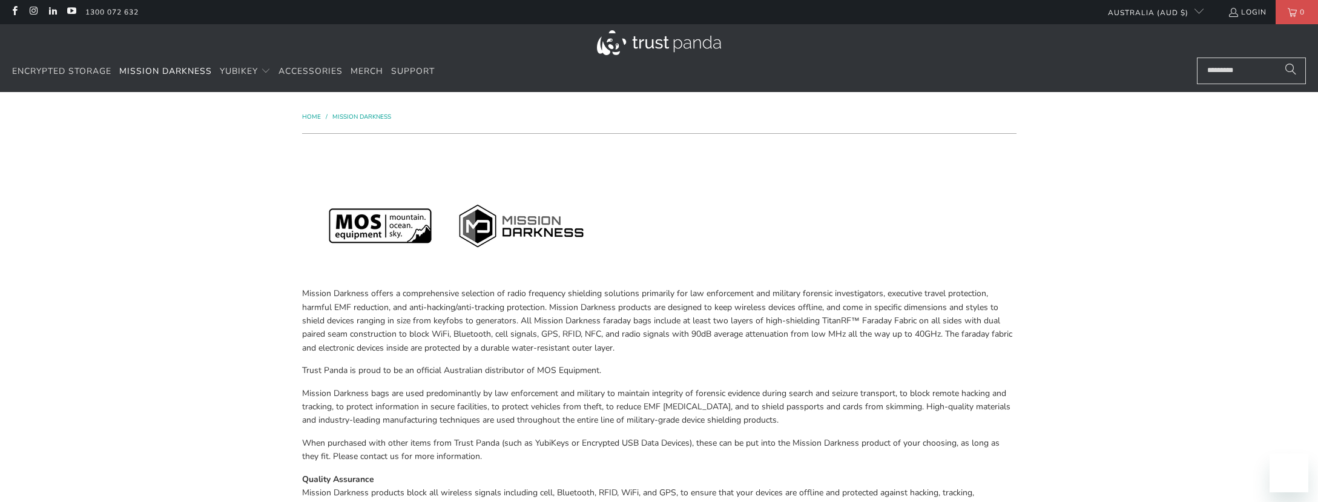 The height and width of the screenshot is (502, 1318). I want to click on a: Trust Panda Australia on LinkedIn, so click(52, 12).